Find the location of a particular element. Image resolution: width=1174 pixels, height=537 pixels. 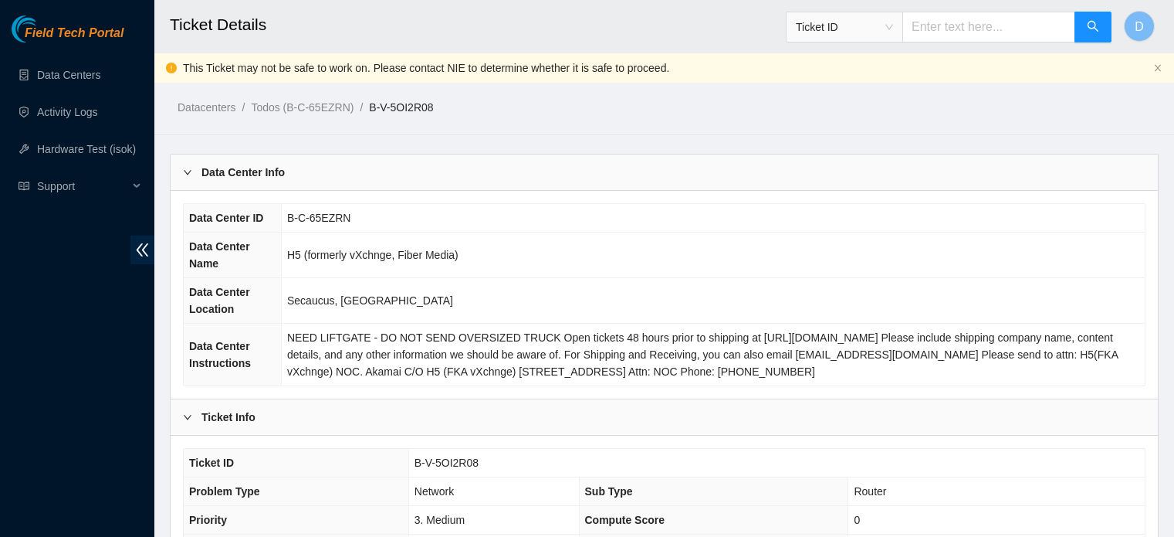

img: Akamai Technologies is located at coordinates (45, 29).